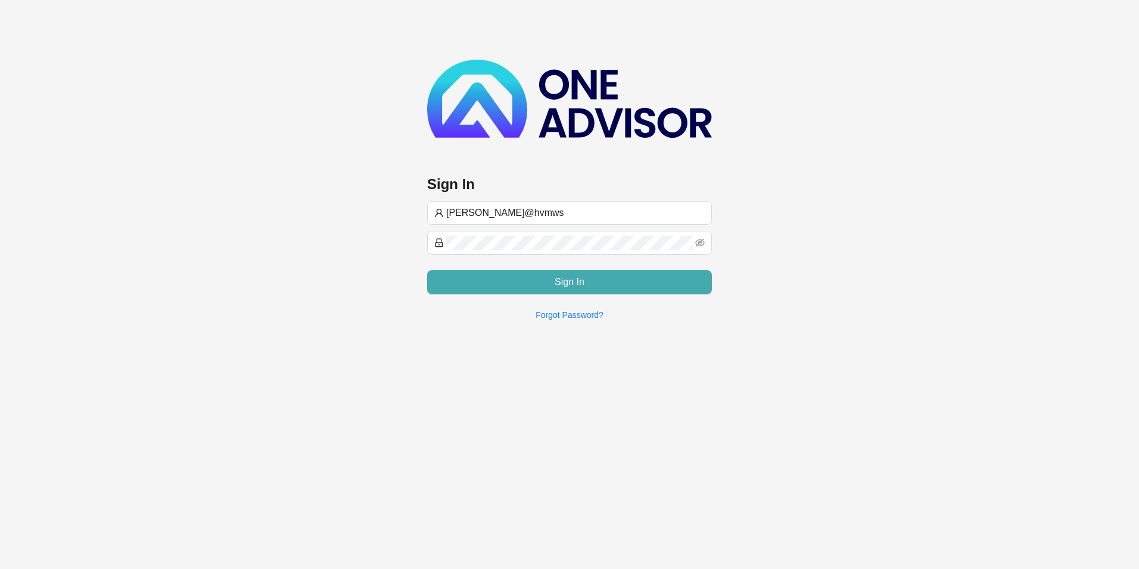 Image resolution: width=1139 pixels, height=569 pixels. What do you see at coordinates (570, 282) in the screenshot?
I see `span: Sign In` at bounding box center [570, 282].